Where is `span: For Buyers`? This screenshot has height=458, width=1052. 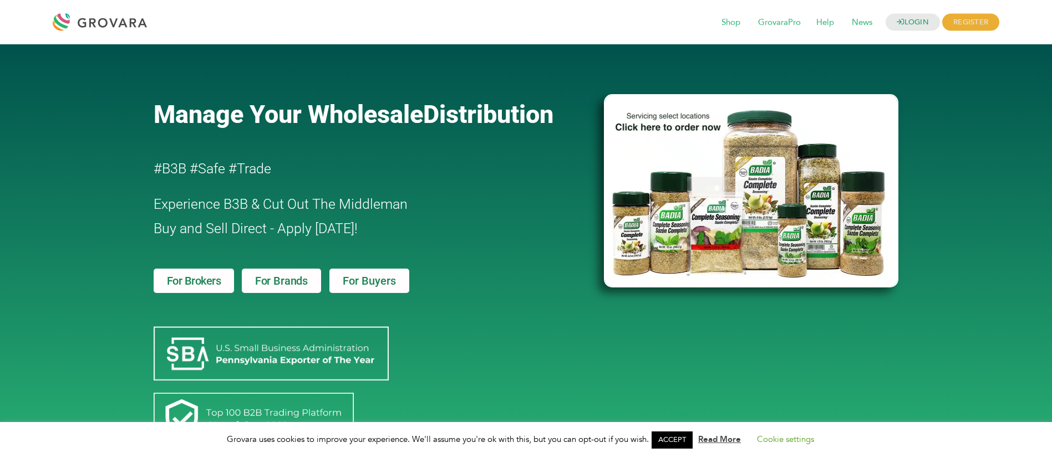
span: For Buyers is located at coordinates (369, 281).